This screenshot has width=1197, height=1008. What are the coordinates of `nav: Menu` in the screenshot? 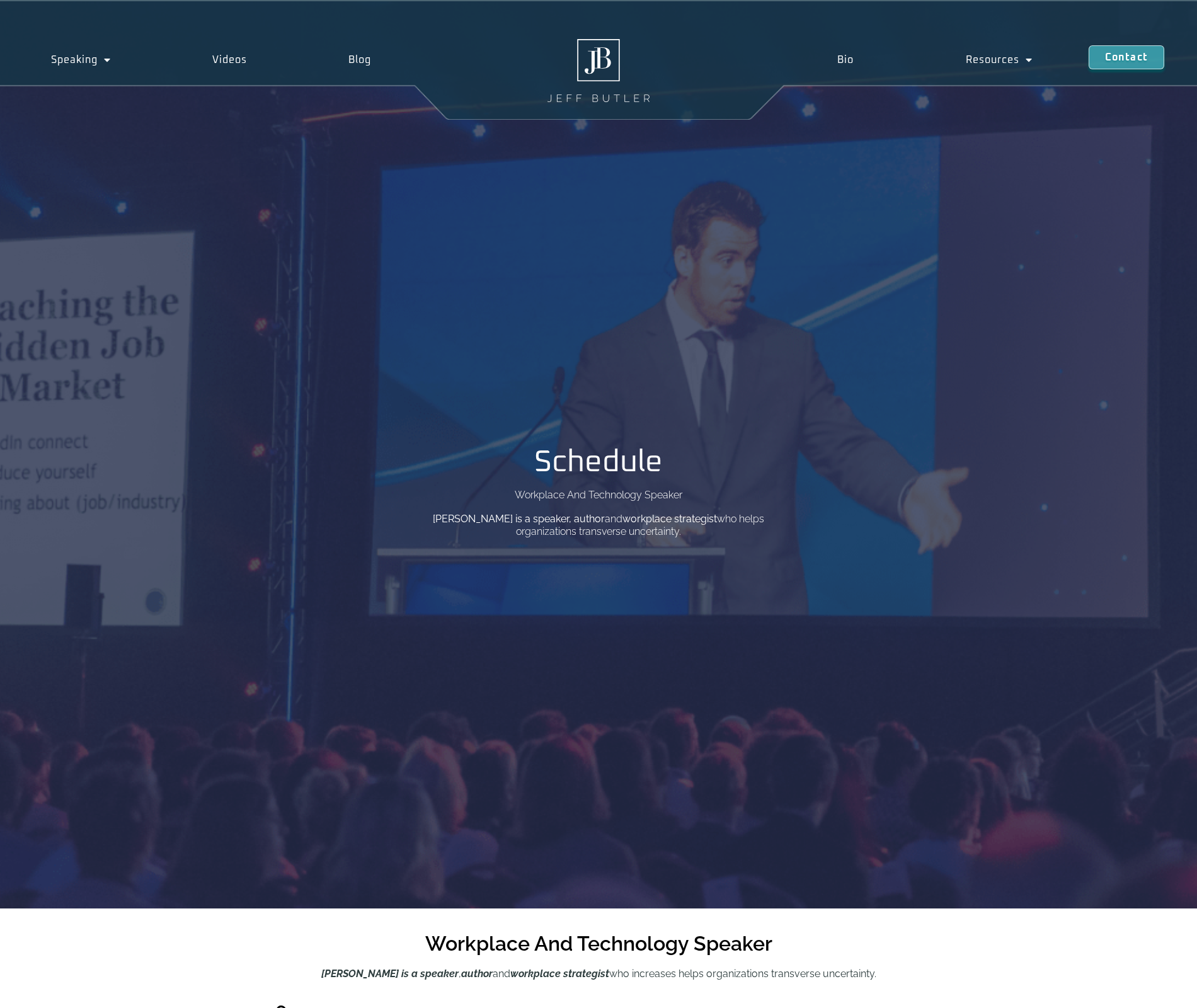 It's located at (935, 60).